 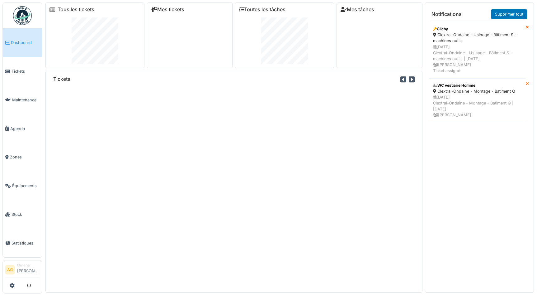 What do you see at coordinates (25, 157) in the screenshot?
I see `span: Zones` at bounding box center [25, 157].